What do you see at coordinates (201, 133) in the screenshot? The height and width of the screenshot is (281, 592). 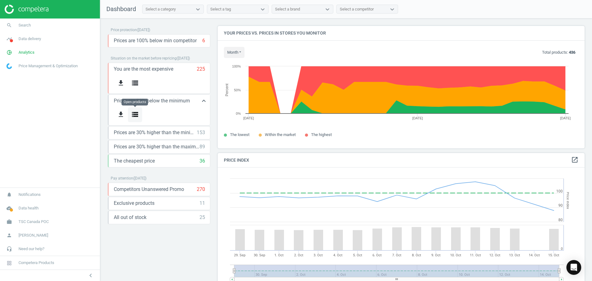 I see `div: 153` at bounding box center [201, 133].